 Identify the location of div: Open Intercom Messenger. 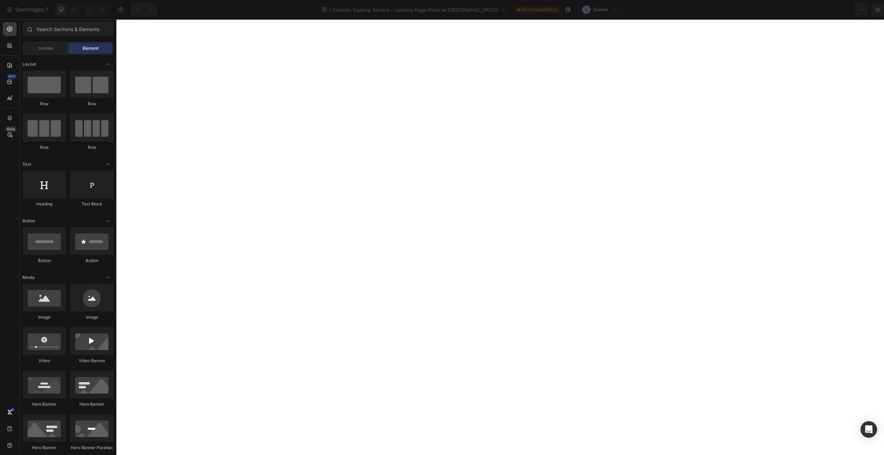
(869, 430).